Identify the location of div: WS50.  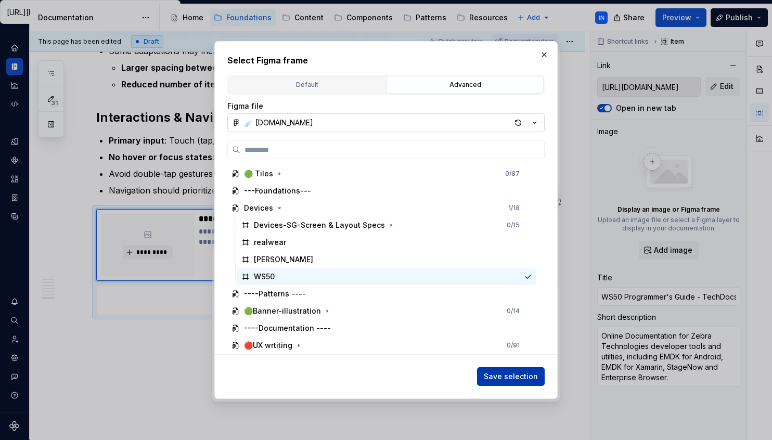
(264, 277).